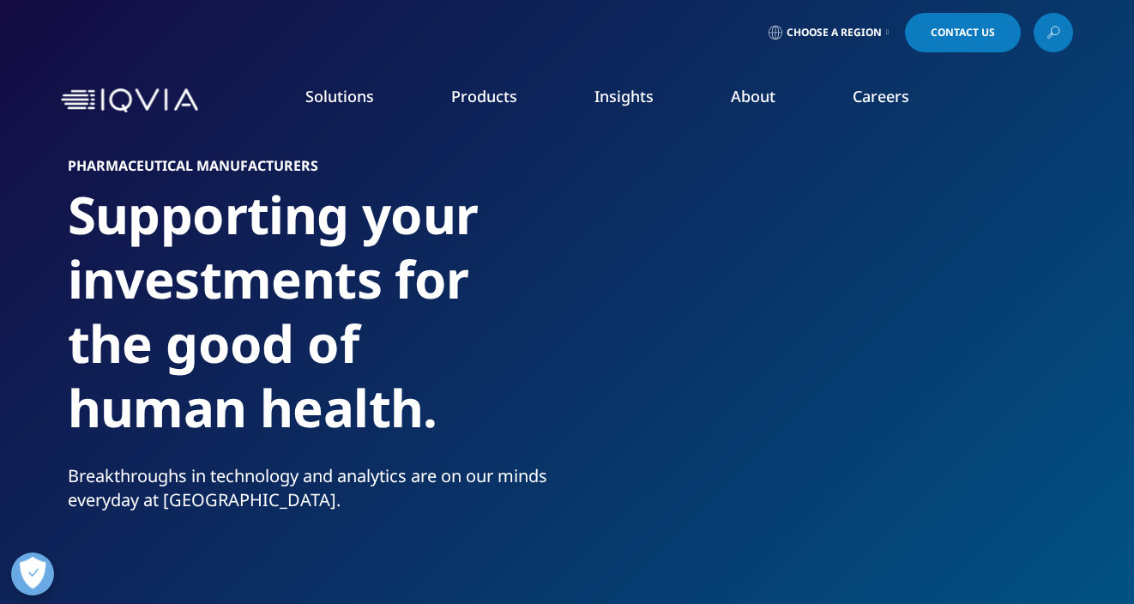  Describe the element at coordinates (33, 574) in the screenshot. I see `button: Open Preferences` at that location.